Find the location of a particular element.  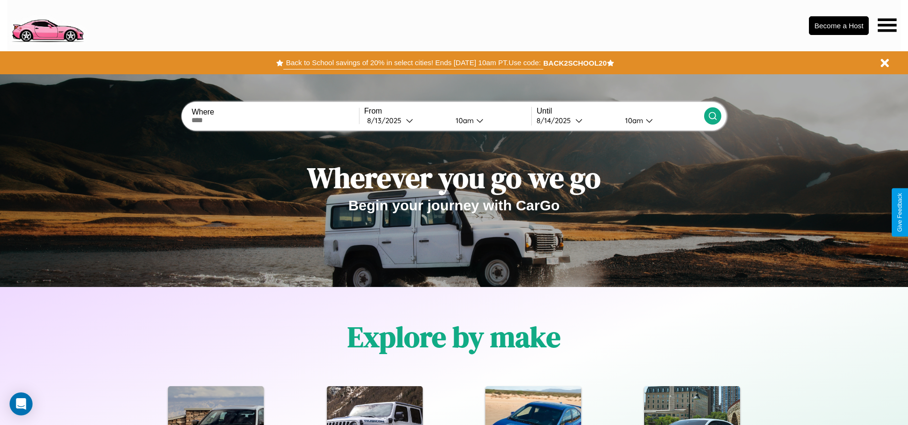

label: From is located at coordinates (447, 111).